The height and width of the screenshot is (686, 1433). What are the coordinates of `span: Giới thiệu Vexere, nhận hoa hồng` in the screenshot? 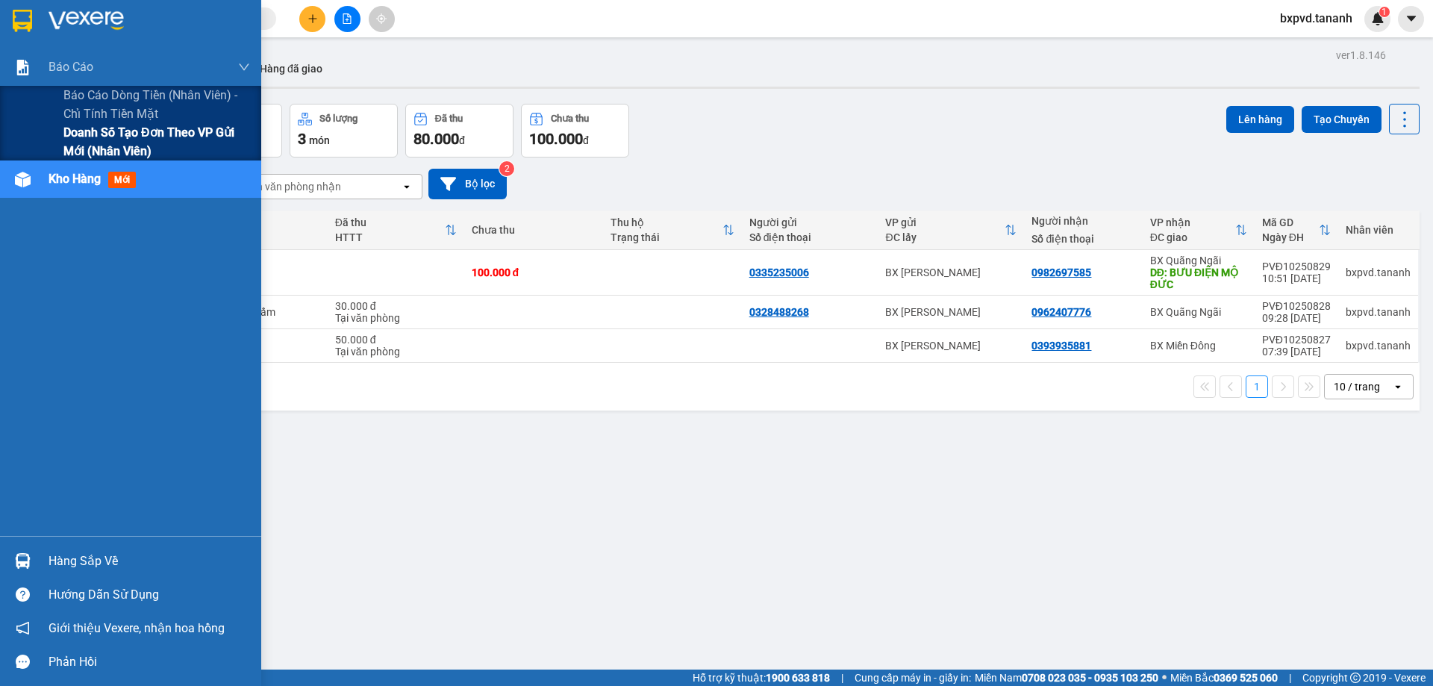 It's located at (137, 628).